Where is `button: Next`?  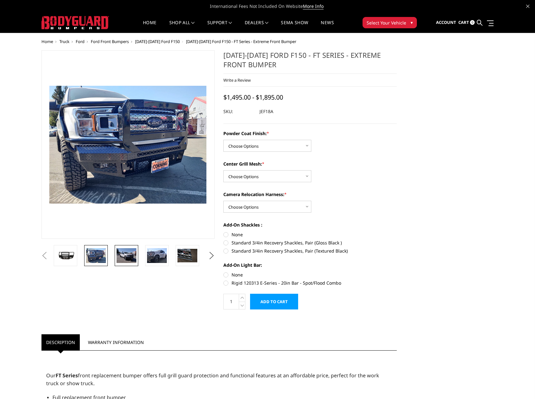 button: Next is located at coordinates (212, 256).